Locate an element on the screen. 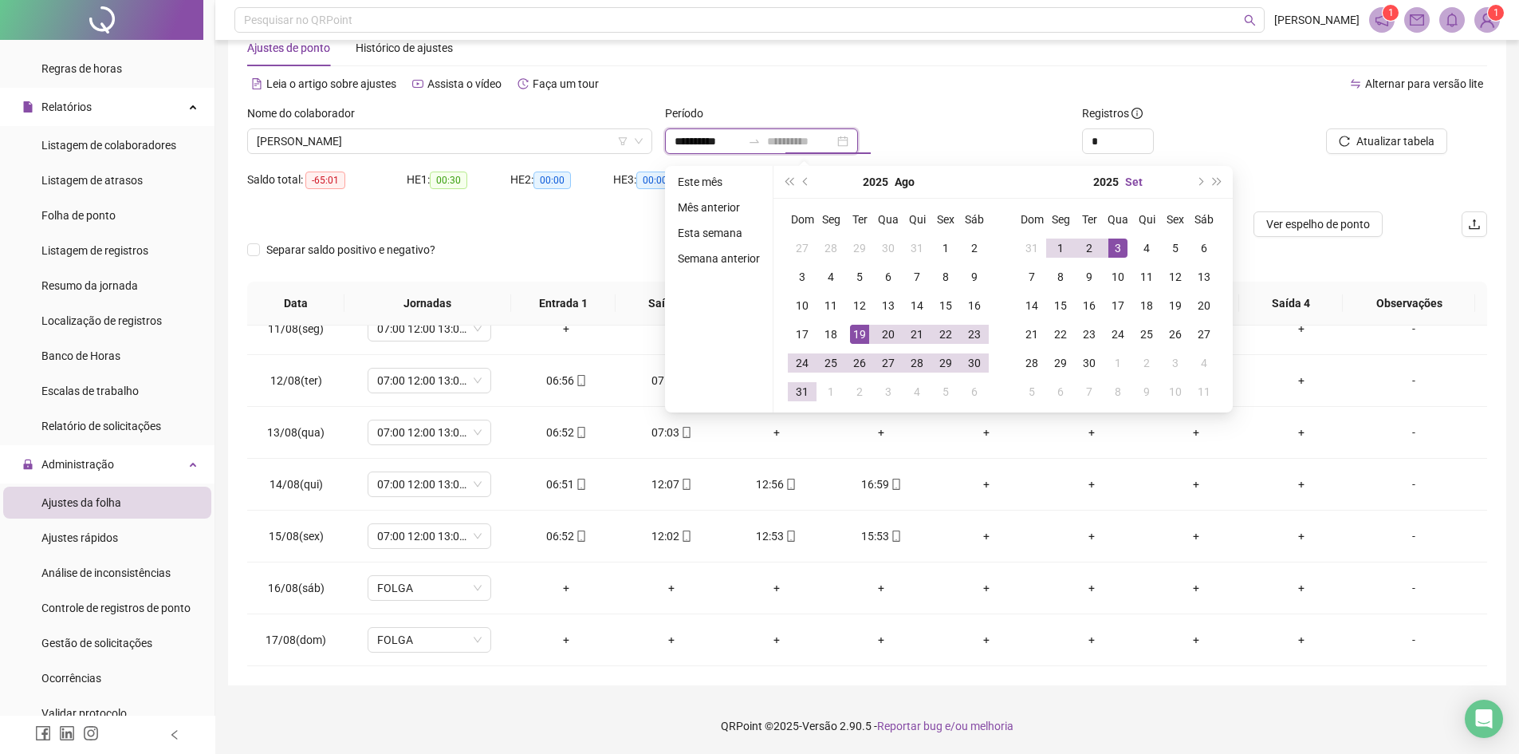  span: MARCIO VIEIRA DOS SANTOS is located at coordinates (450, 141).